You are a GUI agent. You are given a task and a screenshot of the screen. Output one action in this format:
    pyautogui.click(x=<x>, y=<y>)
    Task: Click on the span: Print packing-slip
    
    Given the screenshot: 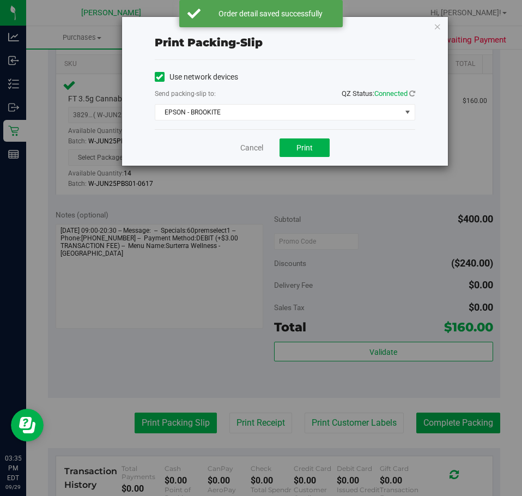 What is the action you would take?
    pyautogui.click(x=209, y=42)
    